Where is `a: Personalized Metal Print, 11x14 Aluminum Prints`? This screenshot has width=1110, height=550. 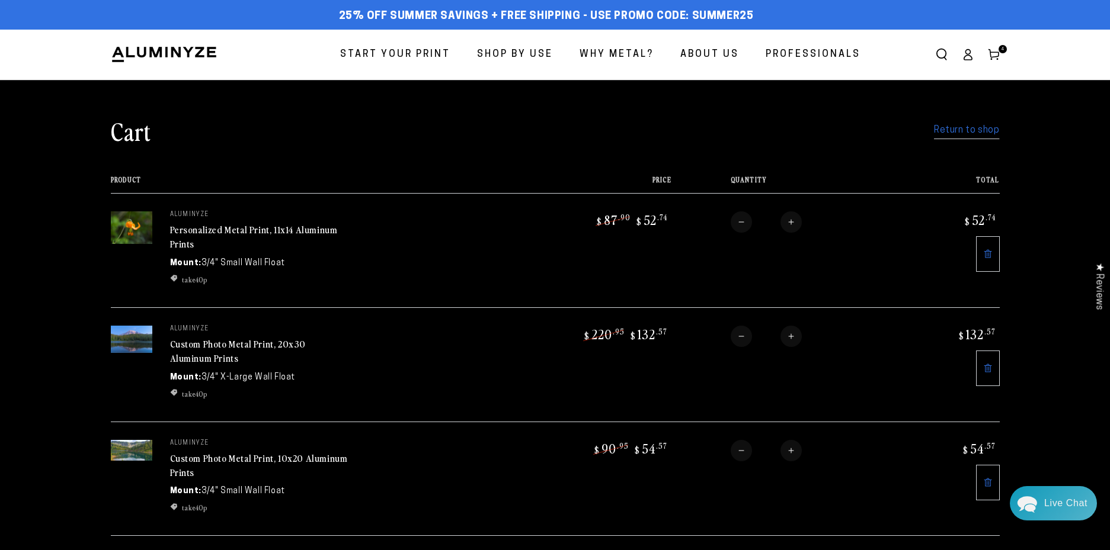 a: Personalized Metal Print, 11x14 Aluminum Prints is located at coordinates (254, 237).